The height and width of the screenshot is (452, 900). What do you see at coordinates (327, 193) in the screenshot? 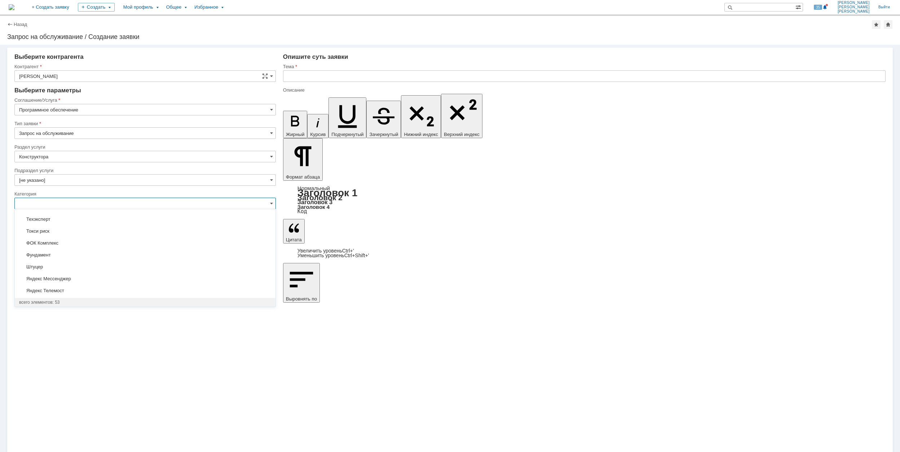
I see `a: Заголовок 1` at bounding box center [327, 193].